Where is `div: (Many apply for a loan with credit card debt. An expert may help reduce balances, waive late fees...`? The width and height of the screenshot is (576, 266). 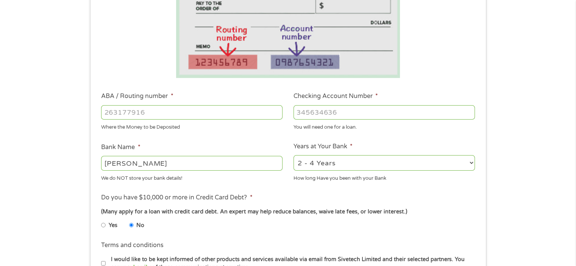 div: (Many apply for a loan with credit card debt. An expert may help reduce balances, waive late fees... is located at coordinates (288, 212).